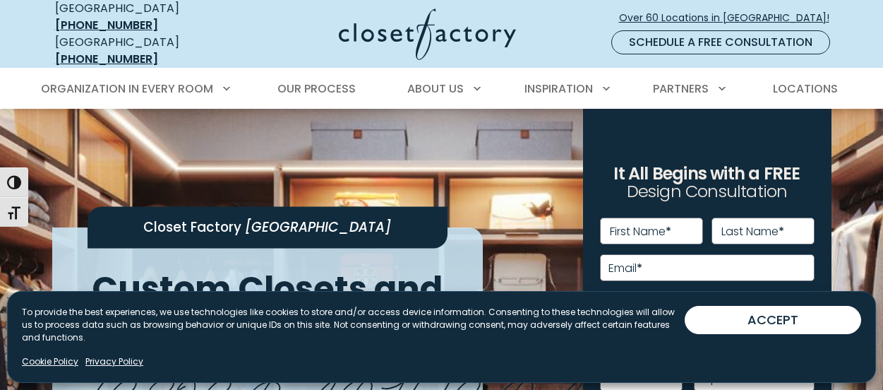 The height and width of the screenshot is (390, 883). What do you see at coordinates (707, 191) in the screenshot?
I see `span: Design Consultation` at bounding box center [707, 191].